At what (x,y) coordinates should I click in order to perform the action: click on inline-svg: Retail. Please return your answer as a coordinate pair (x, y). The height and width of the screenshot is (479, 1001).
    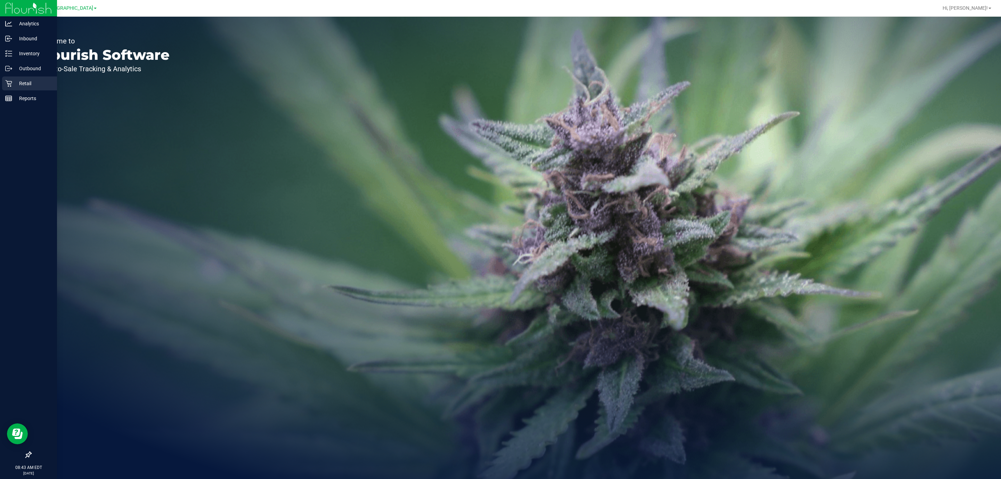
    Looking at the image, I should click on (9, 83).